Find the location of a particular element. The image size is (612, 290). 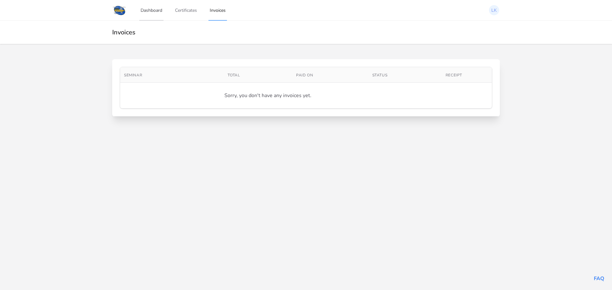

a: FAQ is located at coordinates (599, 279).